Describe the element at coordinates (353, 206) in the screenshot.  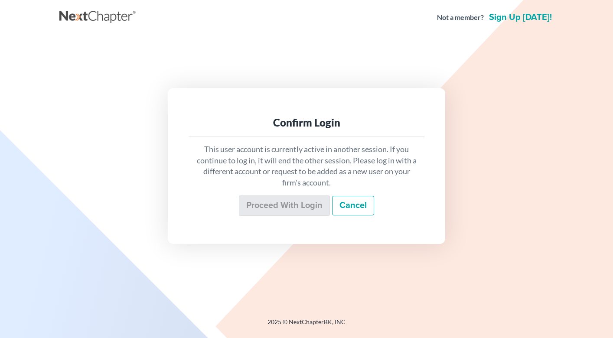
I see `a: Cancel` at that location.